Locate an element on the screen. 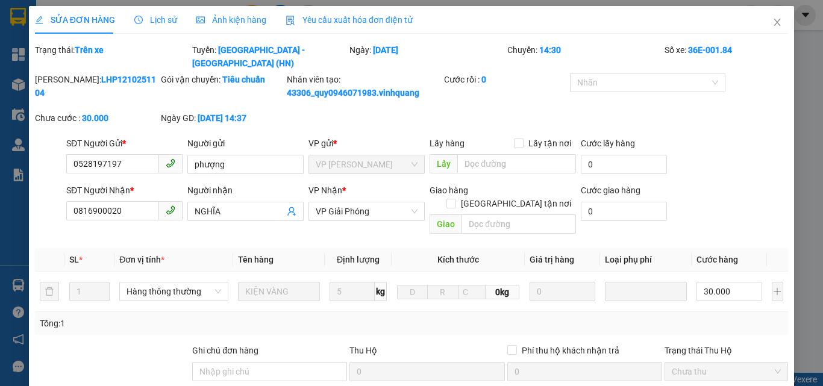 This screenshot has height=386, width=823. b: Trên xe is located at coordinates (89, 50).